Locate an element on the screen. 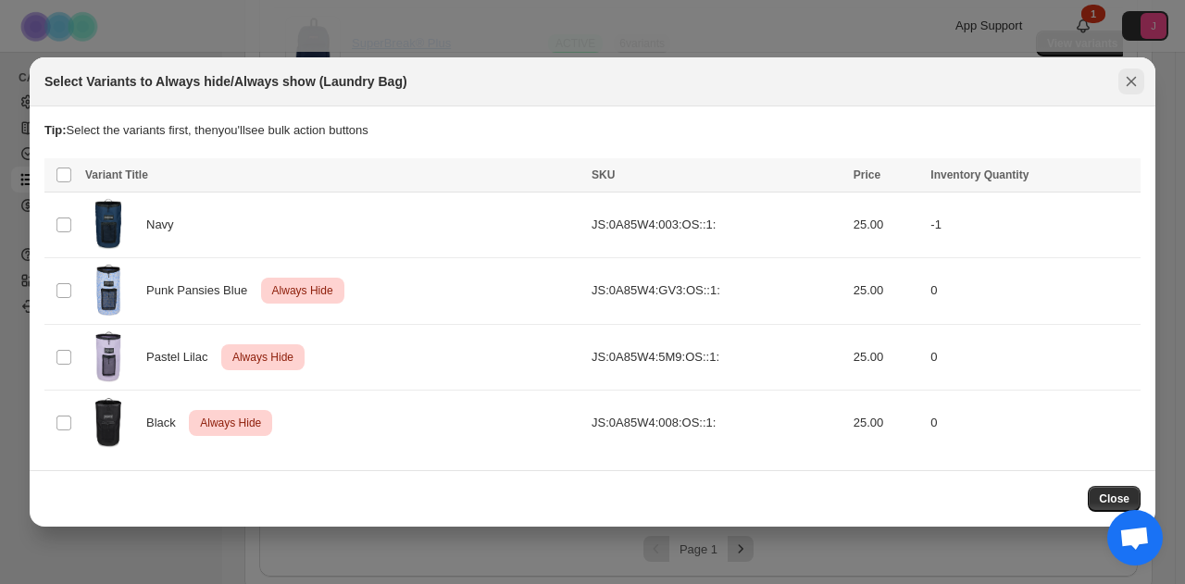  td: -1 is located at coordinates (1033, 225).